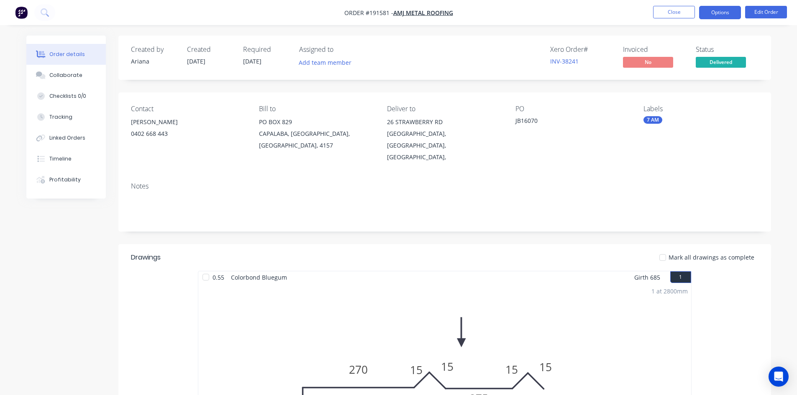 Image resolution: width=797 pixels, height=395 pixels. Describe the element at coordinates (60, 159) in the screenshot. I see `div: Timeline` at that location.